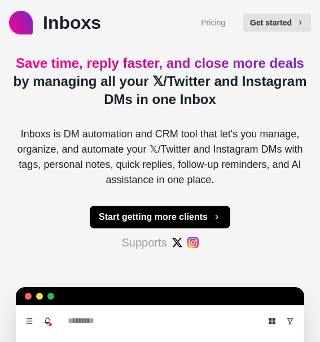  What do you see at coordinates (160, 81) in the screenshot?
I see `h2: by managing all your 𝕏/Twitter and Instagram DMs in one Inbox` at bounding box center [160, 81].